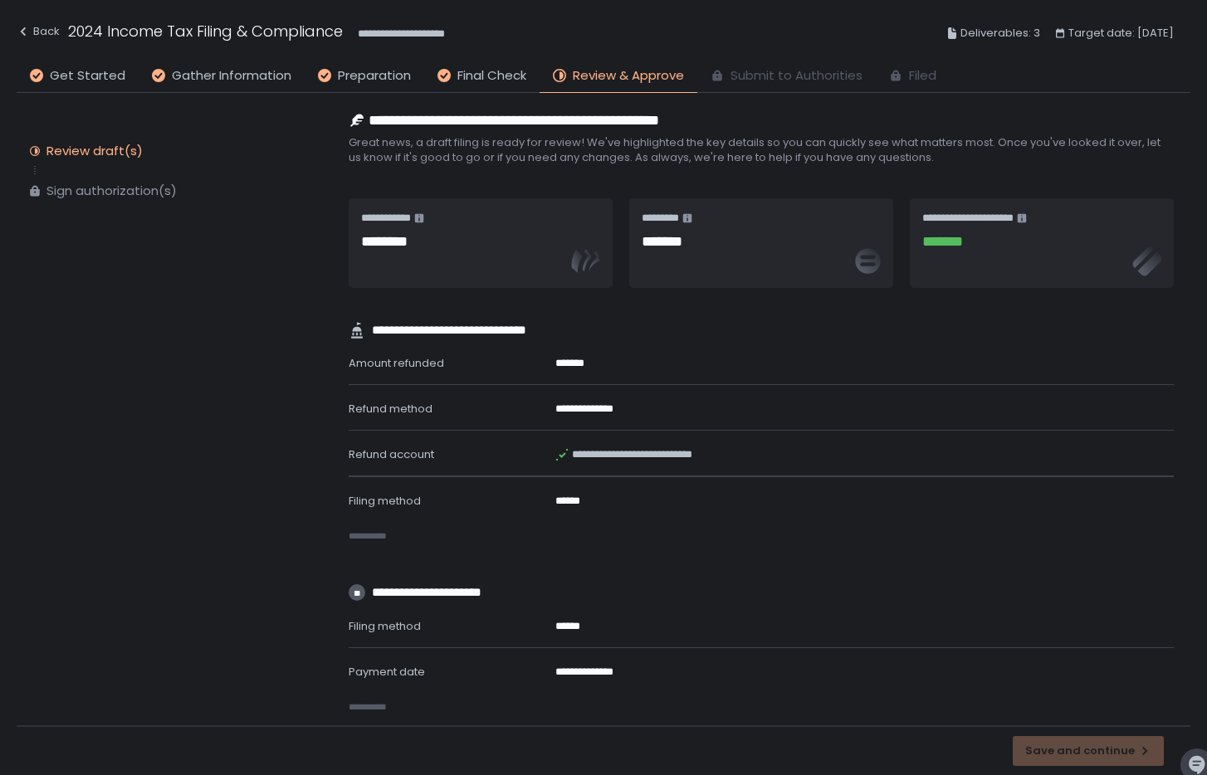 Image resolution: width=1207 pixels, height=775 pixels. What do you see at coordinates (374, 76) in the screenshot?
I see `span: Preparation` at bounding box center [374, 76].